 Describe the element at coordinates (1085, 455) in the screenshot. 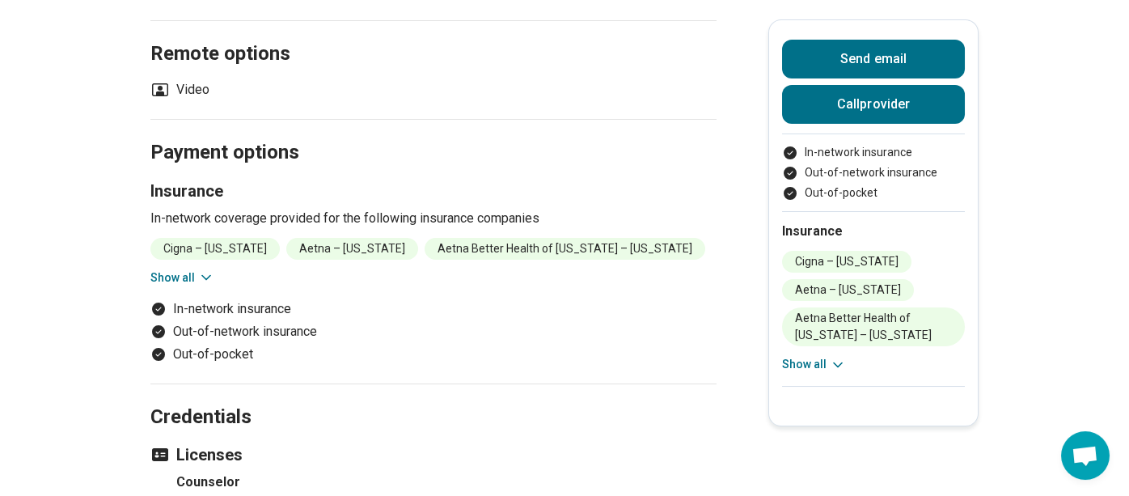

I see `div: Open chat` at that location.